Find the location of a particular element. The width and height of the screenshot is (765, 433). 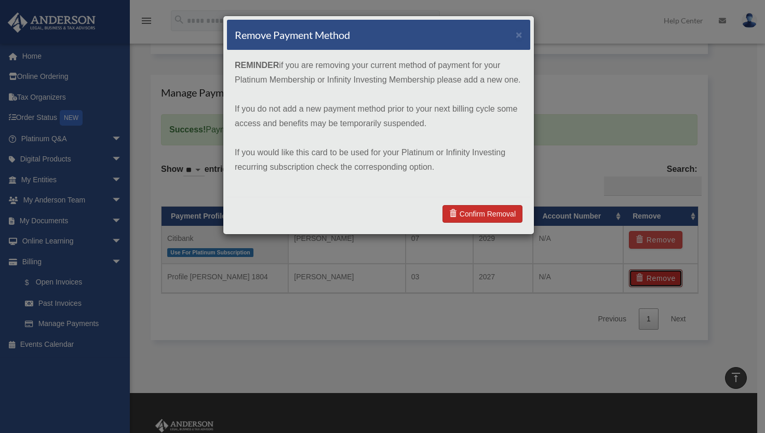

div: if you are removing your current method of payment for your Platinum Membership or Infinity Inves... is located at coordinates (379, 124).